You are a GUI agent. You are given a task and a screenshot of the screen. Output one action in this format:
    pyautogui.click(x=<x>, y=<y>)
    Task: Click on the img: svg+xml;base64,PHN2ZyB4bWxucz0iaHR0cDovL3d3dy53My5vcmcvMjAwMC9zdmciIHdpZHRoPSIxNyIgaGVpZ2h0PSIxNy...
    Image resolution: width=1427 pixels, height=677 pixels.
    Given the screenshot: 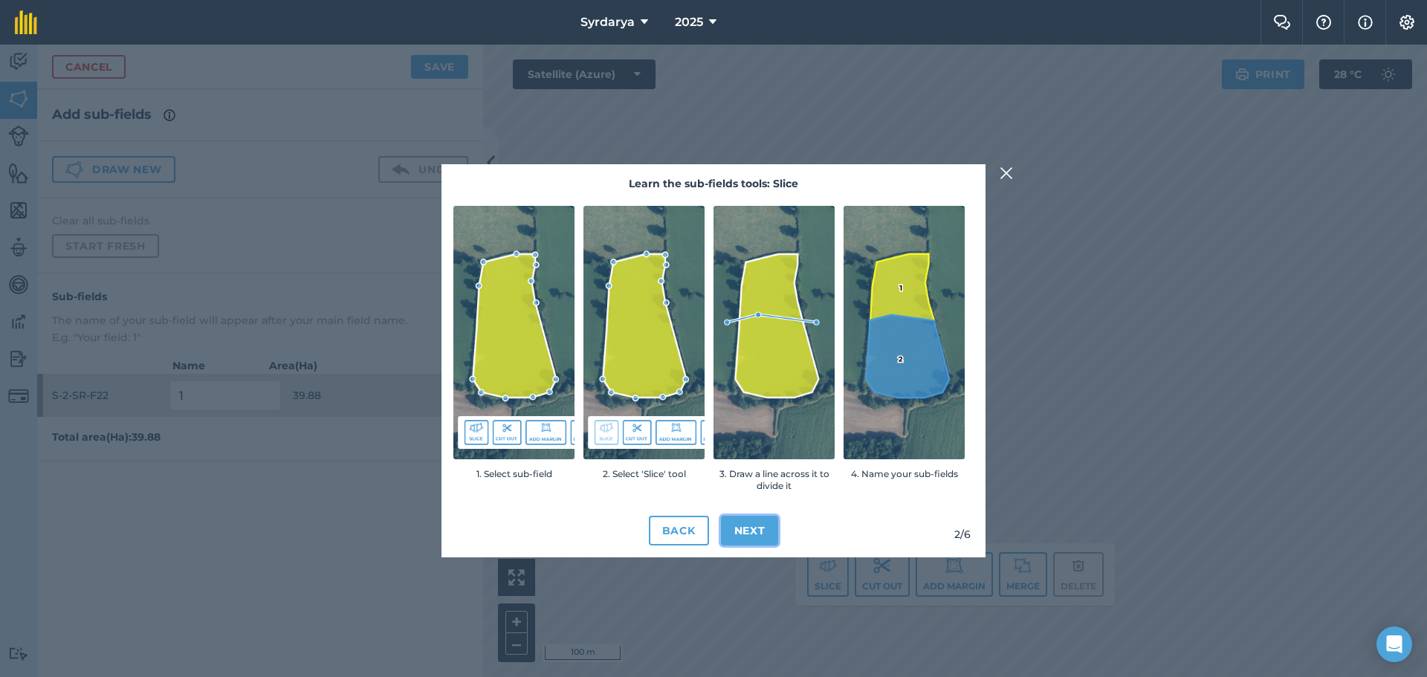 What is the action you would take?
    pyautogui.click(x=1365, y=22)
    